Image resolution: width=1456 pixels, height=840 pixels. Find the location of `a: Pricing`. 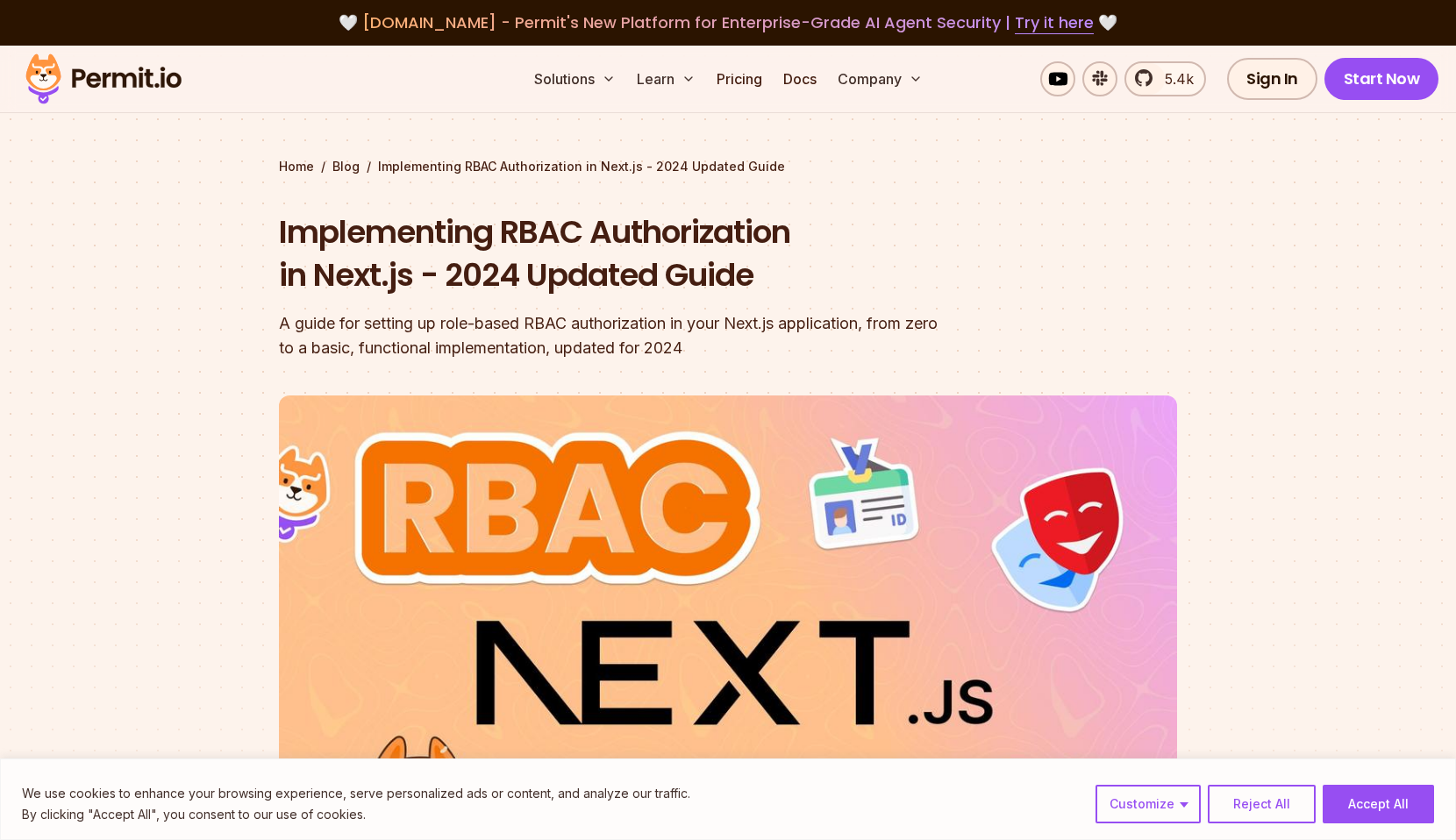

a: Pricing is located at coordinates (739, 79).